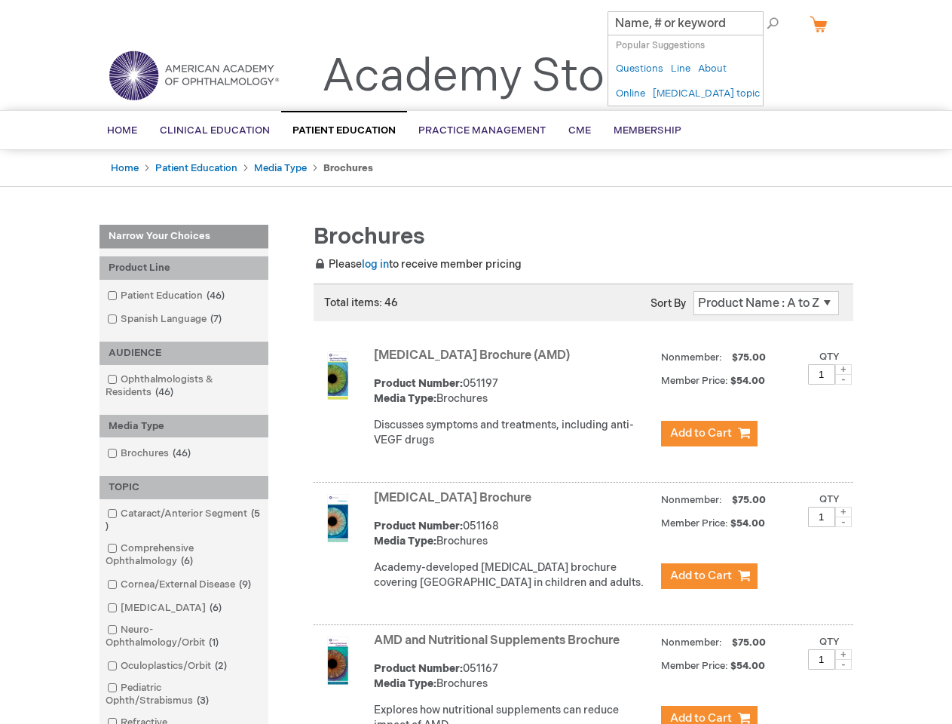  Describe the element at coordinates (685, 23) in the screenshot. I see `input: Name, # or keyword` at that location.